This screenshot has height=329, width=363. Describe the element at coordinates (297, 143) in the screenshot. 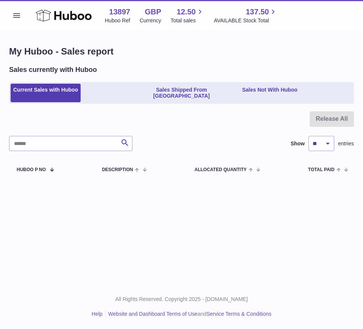

I see `label: Show` at that location.